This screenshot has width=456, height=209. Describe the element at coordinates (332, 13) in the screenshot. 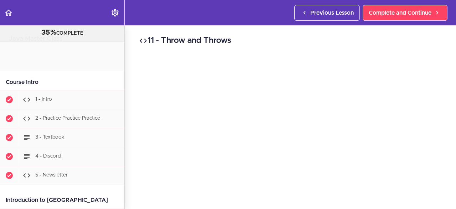

I see `span: Previous Lesson` at that location.